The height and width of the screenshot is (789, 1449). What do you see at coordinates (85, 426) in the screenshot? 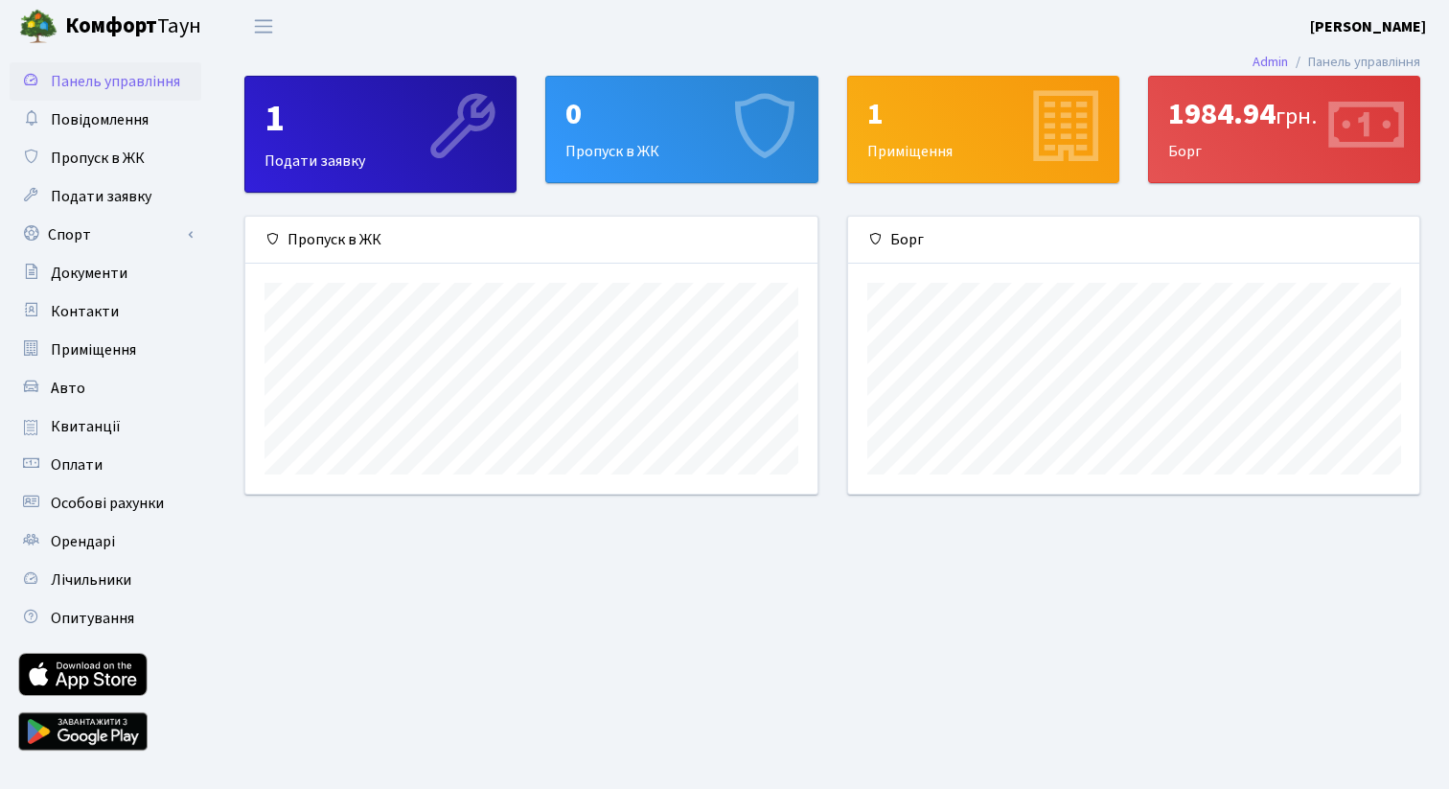
I see `span: Квитанції` at bounding box center [85, 426].